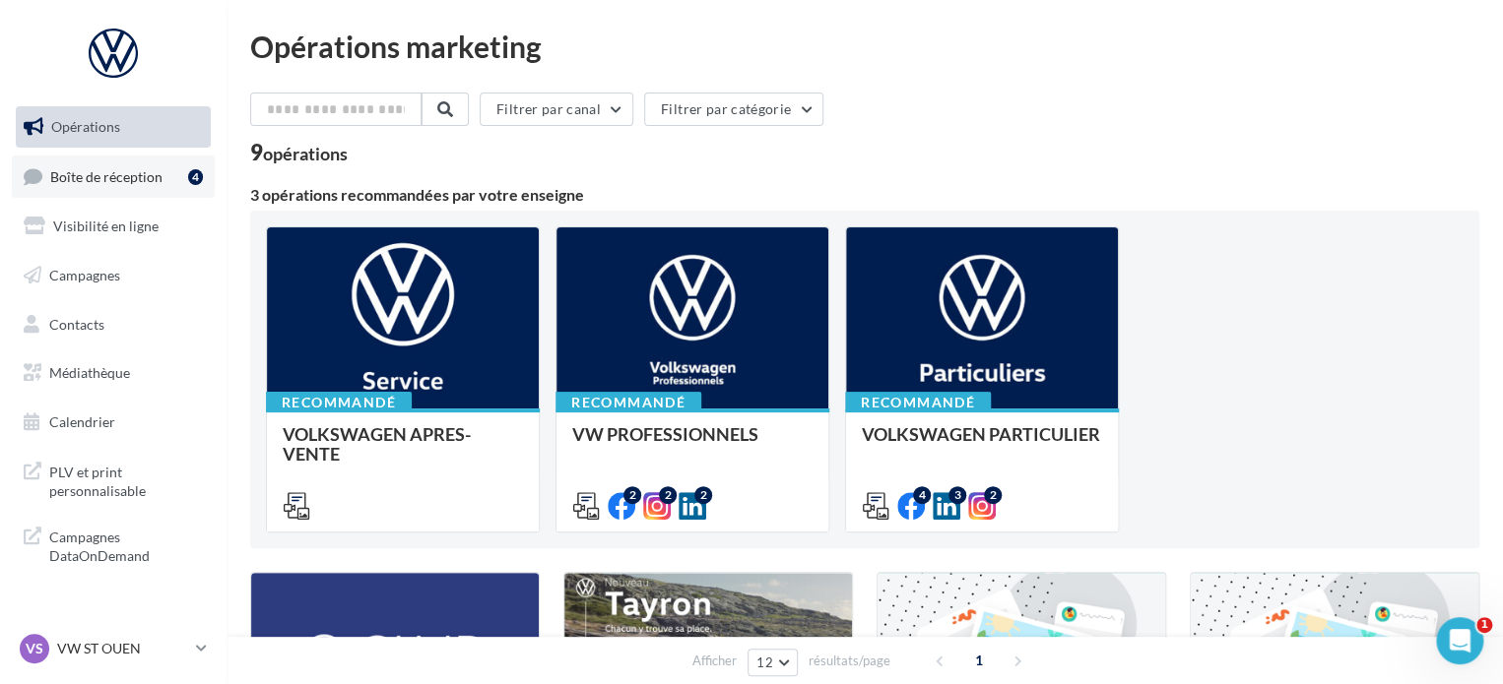 This screenshot has width=1503, height=684. I want to click on span: Opérations, so click(86, 126).